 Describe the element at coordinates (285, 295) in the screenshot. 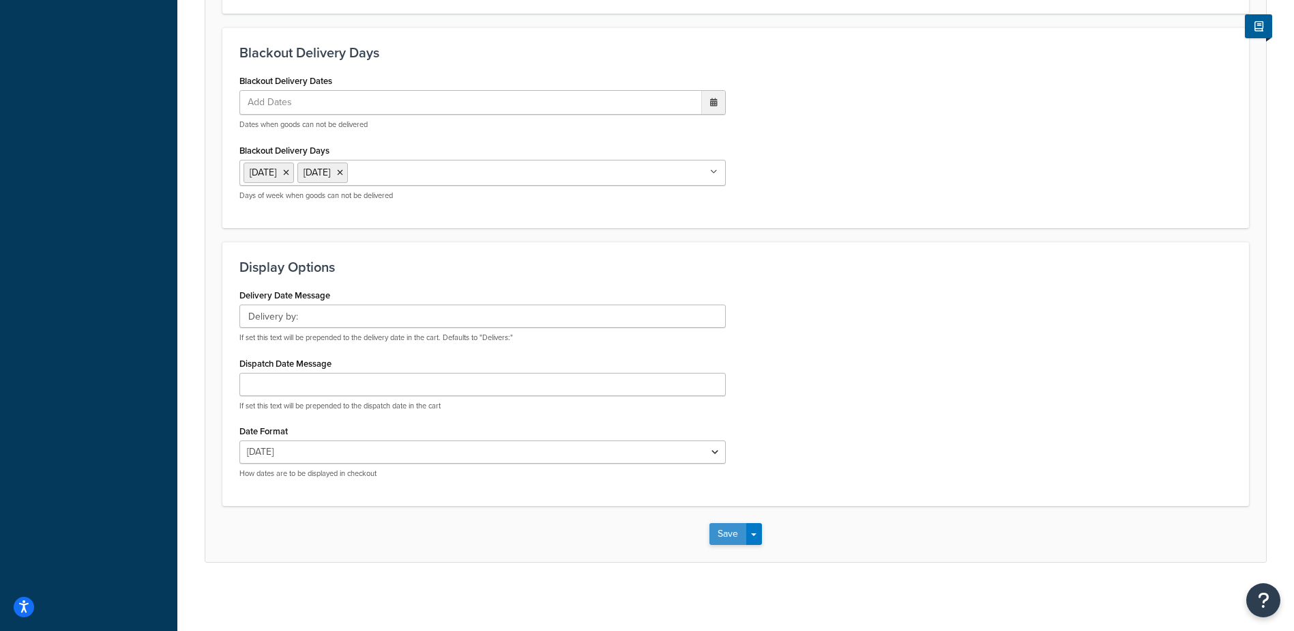

I see `label: Delivery Date Message` at that location.